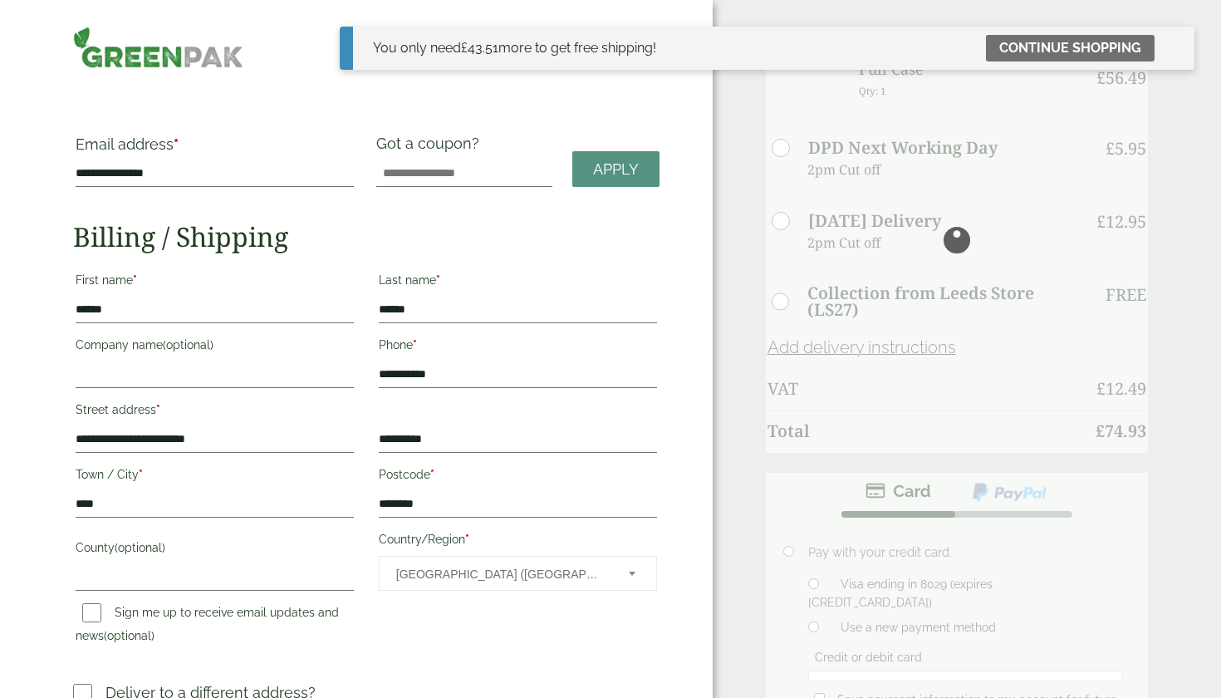 The height and width of the screenshot is (698, 1221). Describe the element at coordinates (518, 542) in the screenshot. I see `label: Country/Region` at that location.